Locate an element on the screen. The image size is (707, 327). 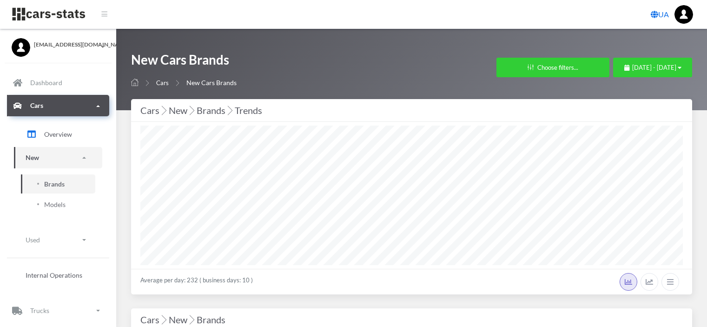
a: New is located at coordinates (58, 158).